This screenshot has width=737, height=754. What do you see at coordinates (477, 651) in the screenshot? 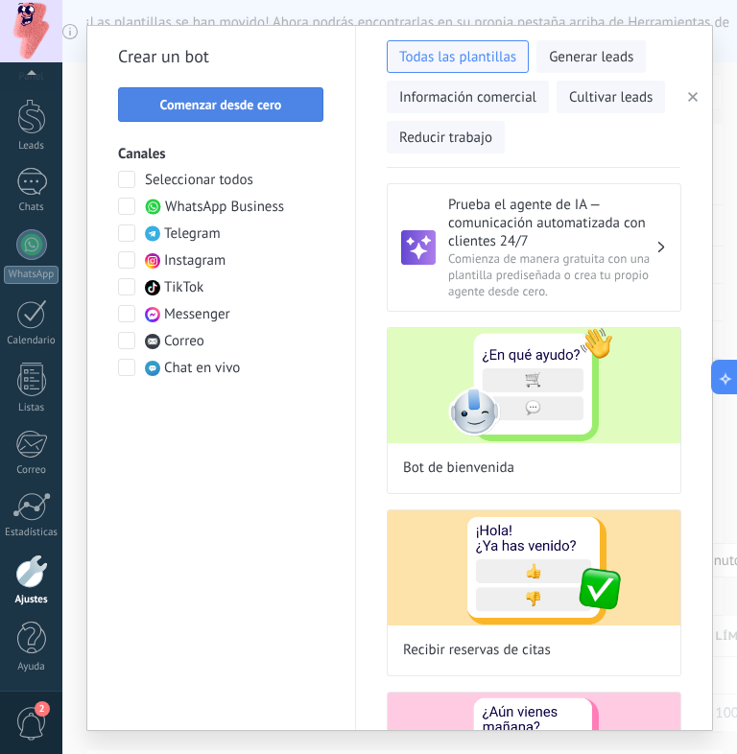
I see `span: Recibir reservas de citas` at bounding box center [477, 651].